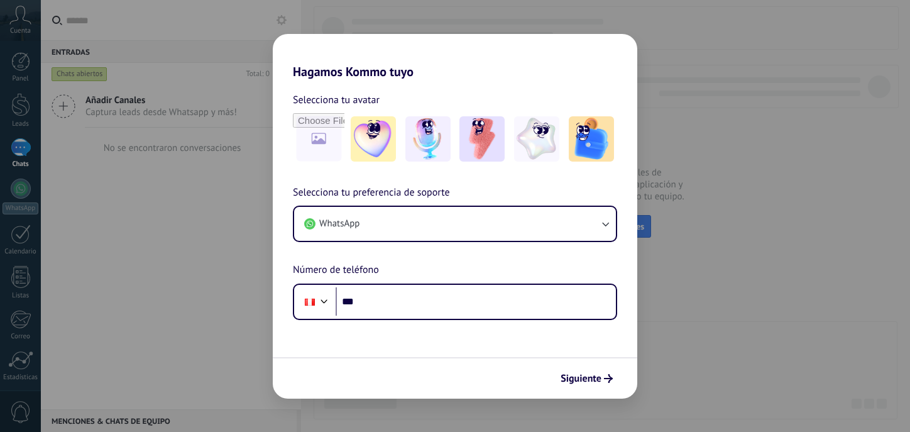 Image resolution: width=910 pixels, height=432 pixels. Describe the element at coordinates (310, 302) in the screenshot. I see `div: Peru: + 51` at that location.